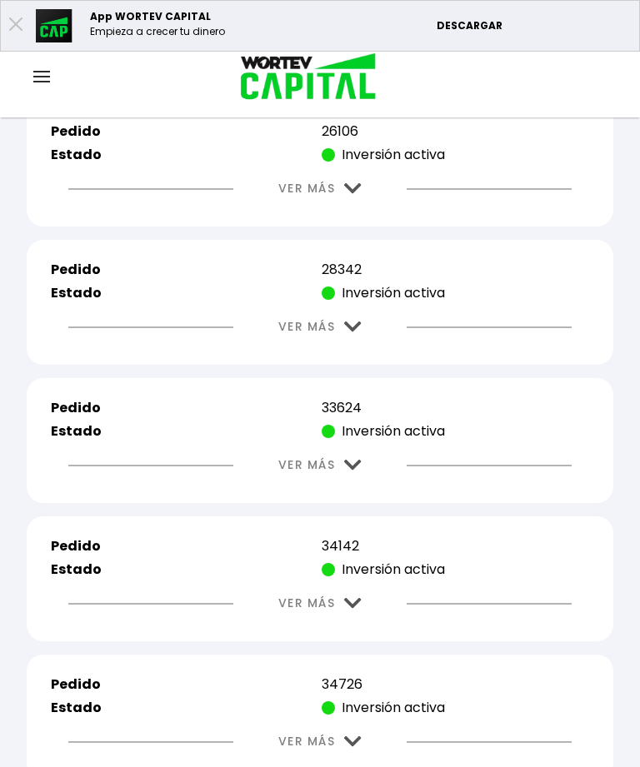 This screenshot has width=640, height=767. What do you see at coordinates (42, 77) in the screenshot?
I see `img: hamburguer-menu2` at bounding box center [42, 77].